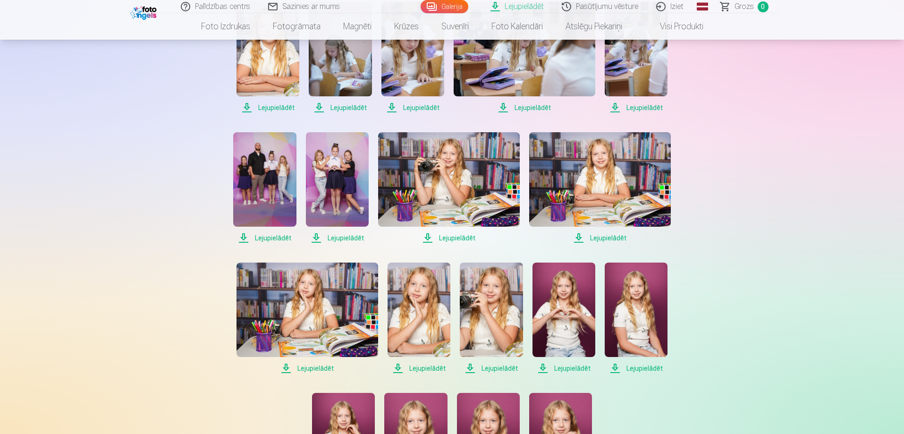  What do you see at coordinates (407, 26) in the screenshot?
I see `a: Krūzes` at bounding box center [407, 26].